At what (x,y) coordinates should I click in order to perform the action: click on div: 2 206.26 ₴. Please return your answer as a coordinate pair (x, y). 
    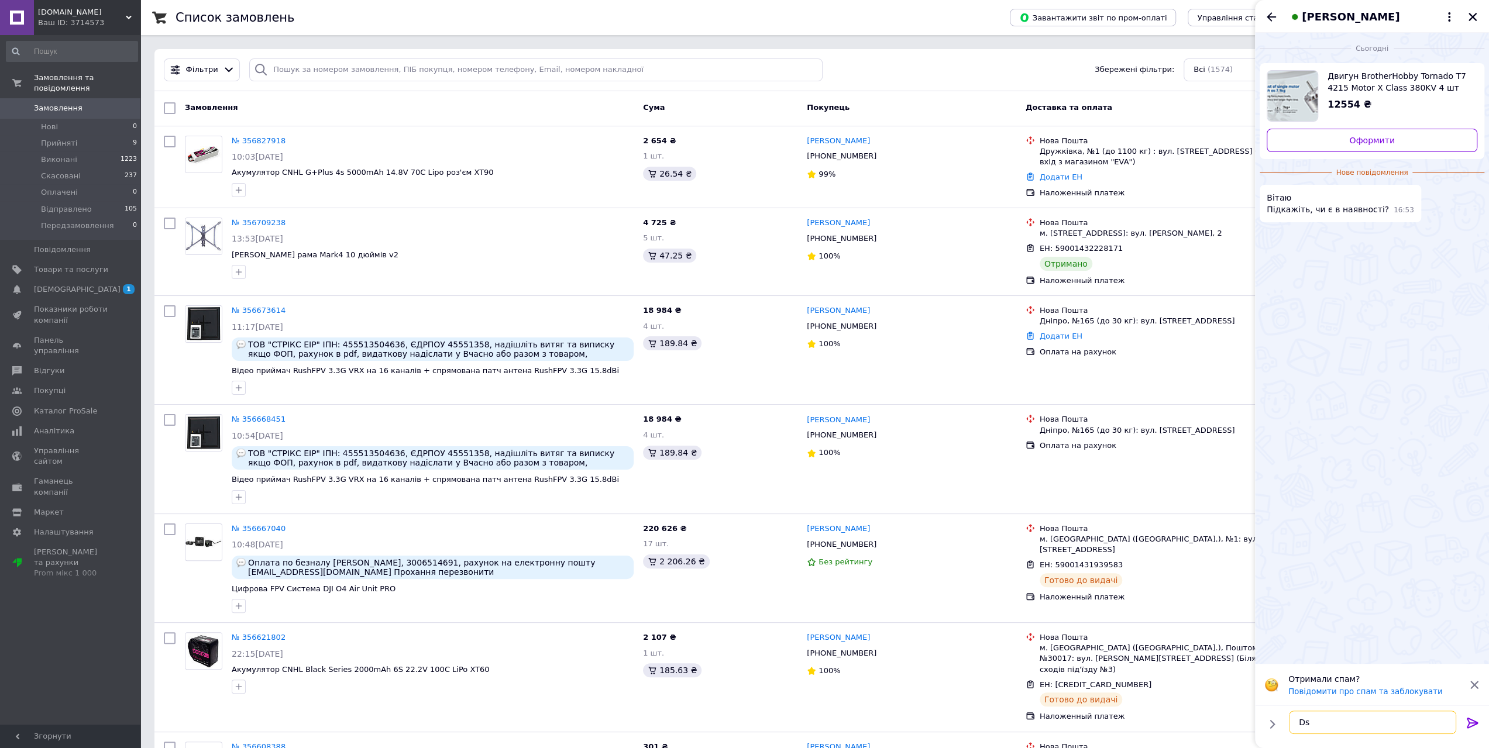
    Looking at the image, I should click on (676, 562).